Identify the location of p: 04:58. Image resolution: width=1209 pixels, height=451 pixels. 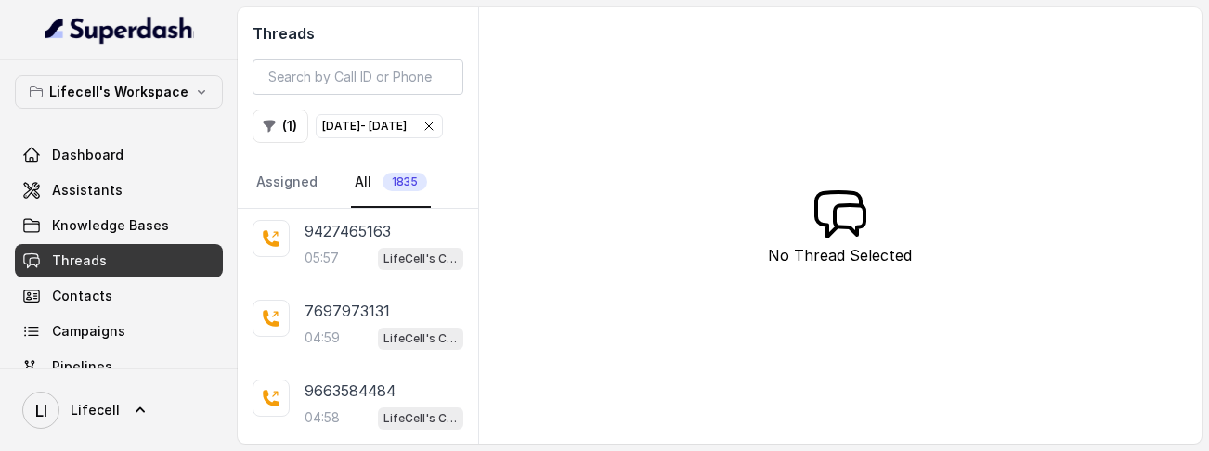
(322, 418).